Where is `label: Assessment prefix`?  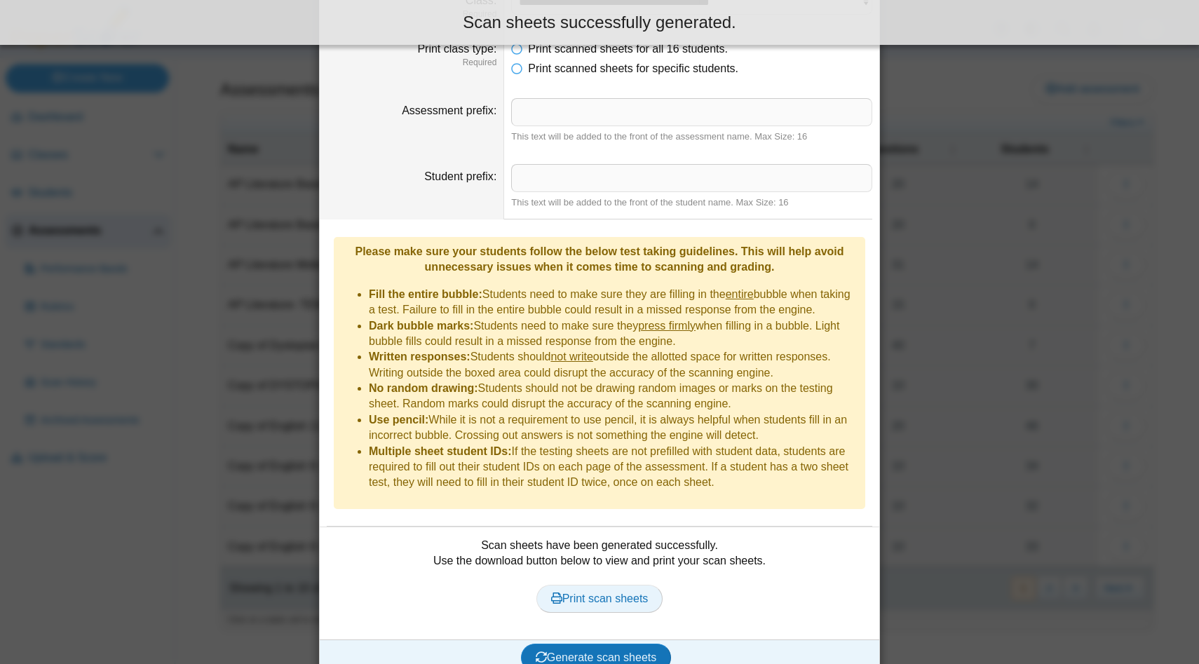
label: Assessment prefix is located at coordinates (449, 110).